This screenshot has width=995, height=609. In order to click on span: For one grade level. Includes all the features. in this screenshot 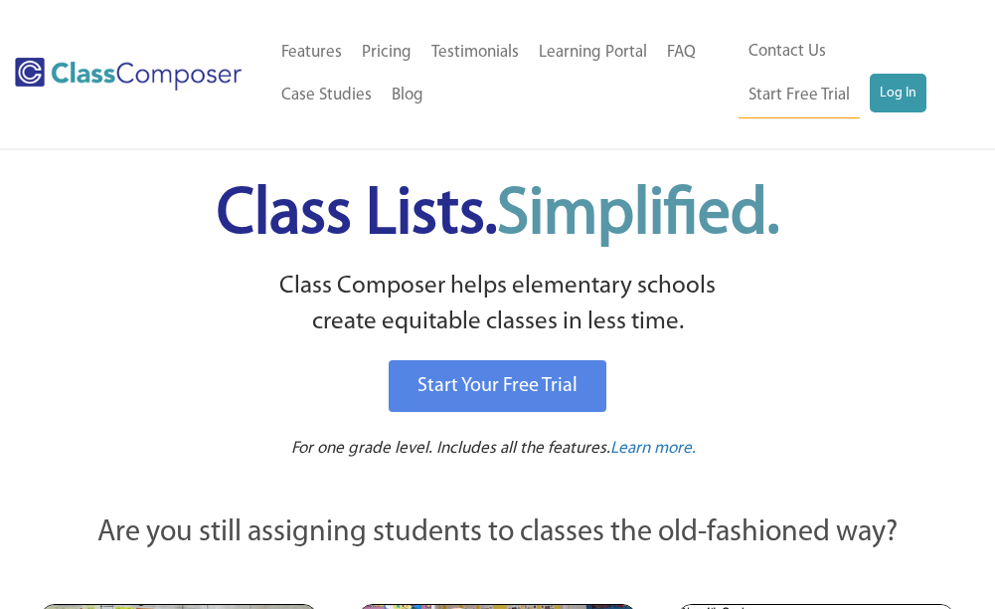, I will do `click(450, 448)`.